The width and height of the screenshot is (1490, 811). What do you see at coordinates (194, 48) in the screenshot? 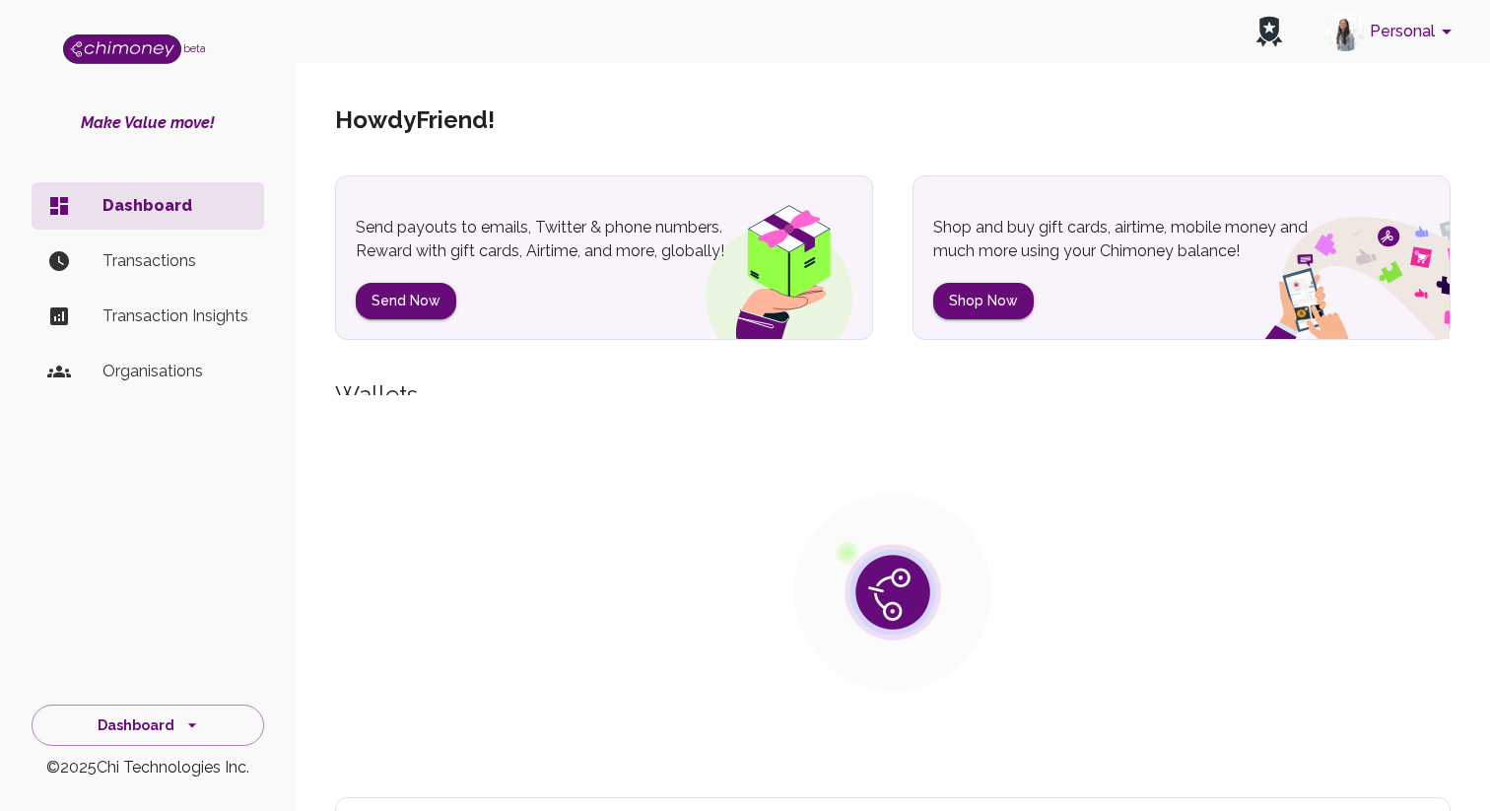
I see `span: beta` at bounding box center [194, 48].